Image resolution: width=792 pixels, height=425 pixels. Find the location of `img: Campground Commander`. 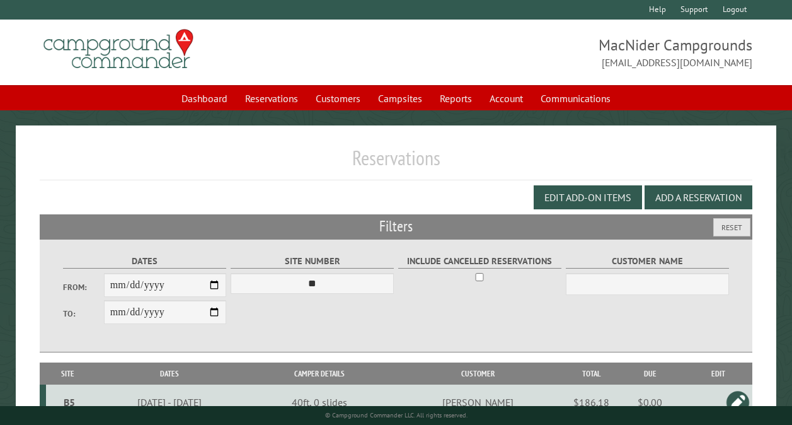

img: Campground Commander is located at coordinates (118, 49).